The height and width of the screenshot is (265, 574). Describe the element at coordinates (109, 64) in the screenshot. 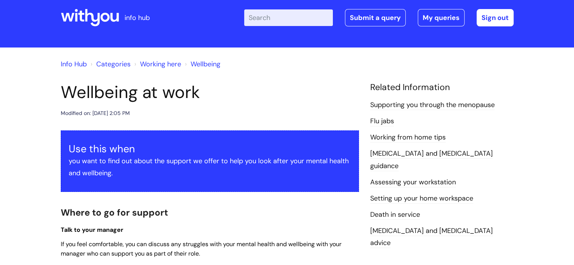

I see `li: Solution home` at that location.